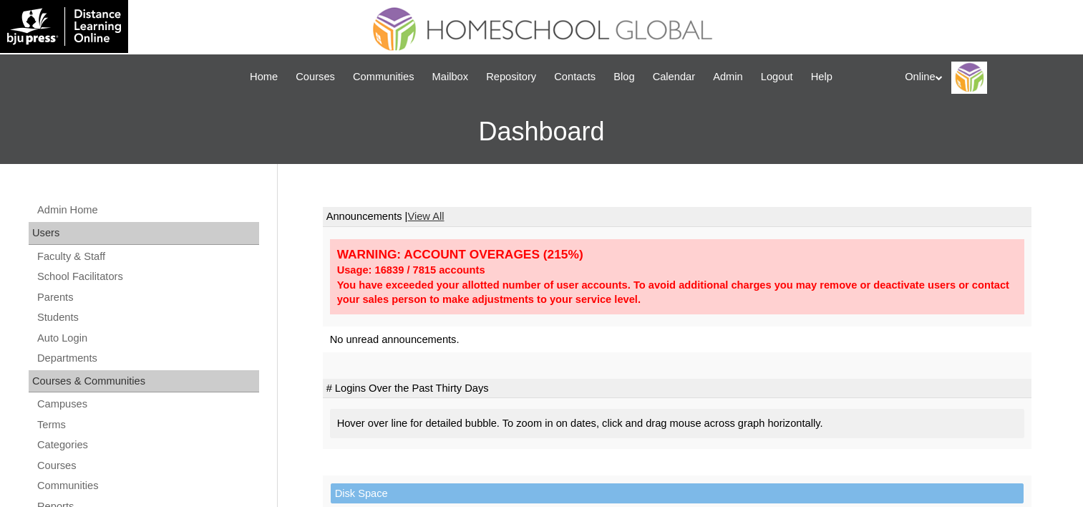 This screenshot has height=507, width=1083. What do you see at coordinates (384, 77) in the screenshot?
I see `span: Communities` at bounding box center [384, 77].